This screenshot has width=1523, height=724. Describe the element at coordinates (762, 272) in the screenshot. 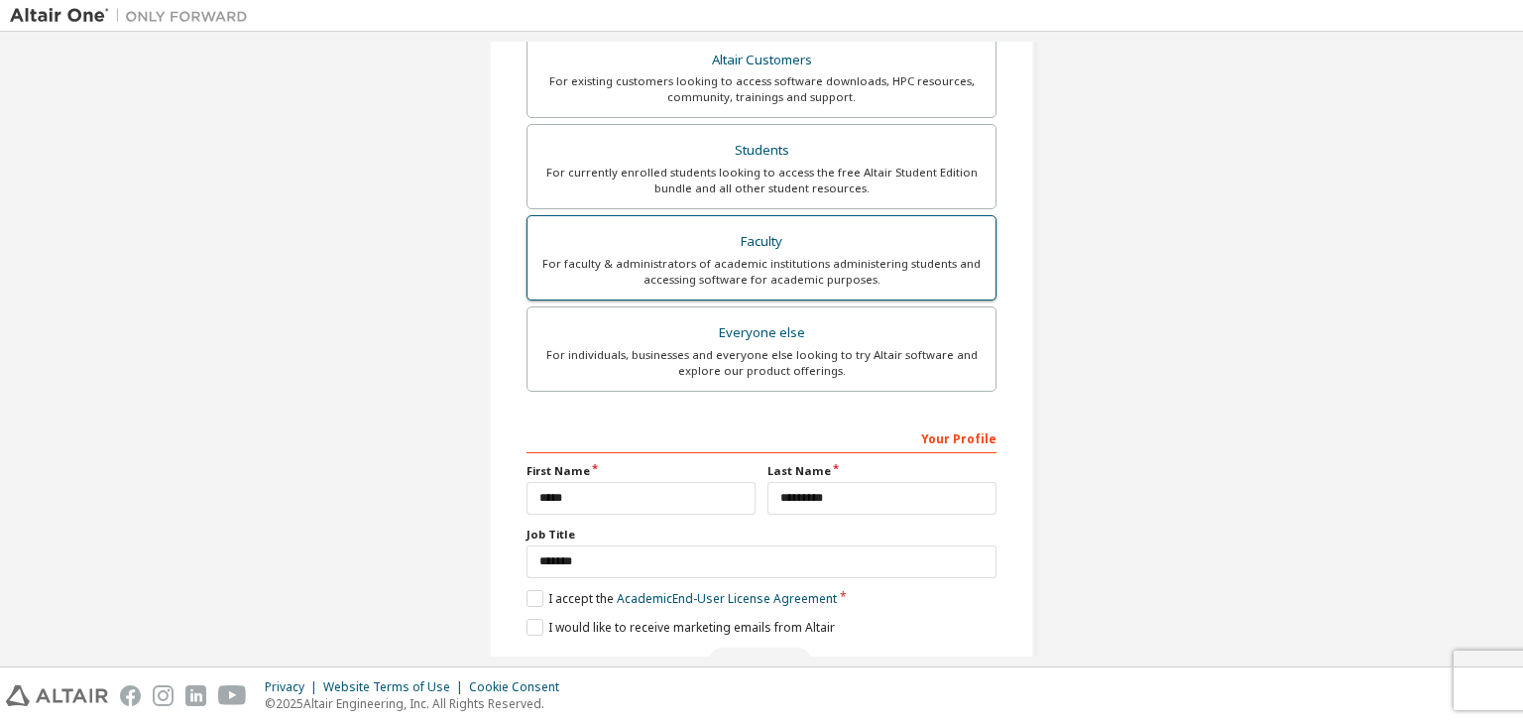

I see `div: For faculty & administrators of academic institutions administering students and accessing softwa...` at that location.